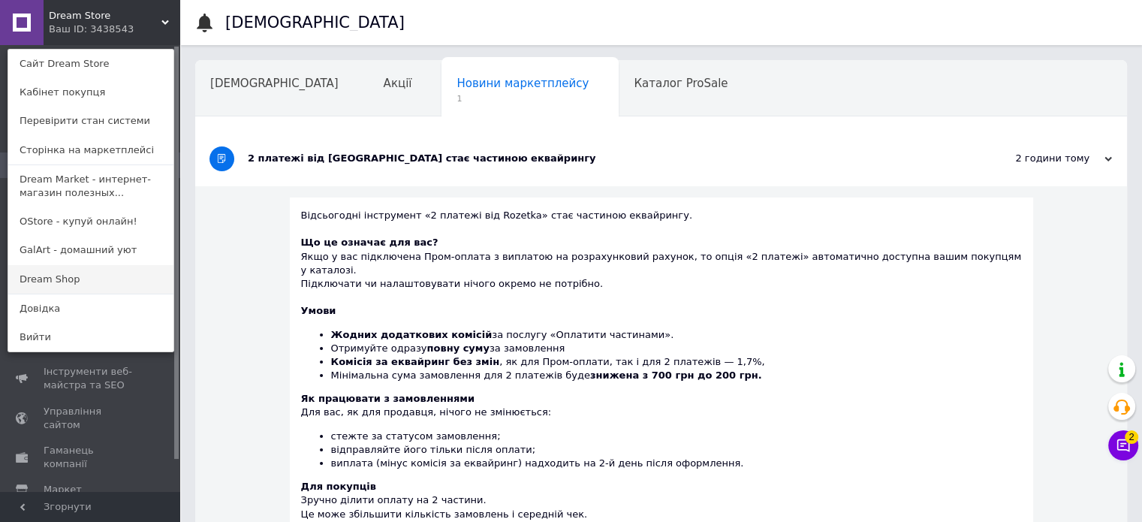 Image resolution: width=1142 pixels, height=522 pixels. I want to click on span: Акції, so click(398, 83).